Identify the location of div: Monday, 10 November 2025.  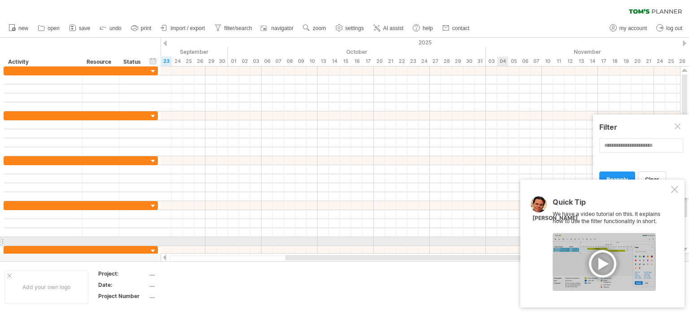
(547, 61).